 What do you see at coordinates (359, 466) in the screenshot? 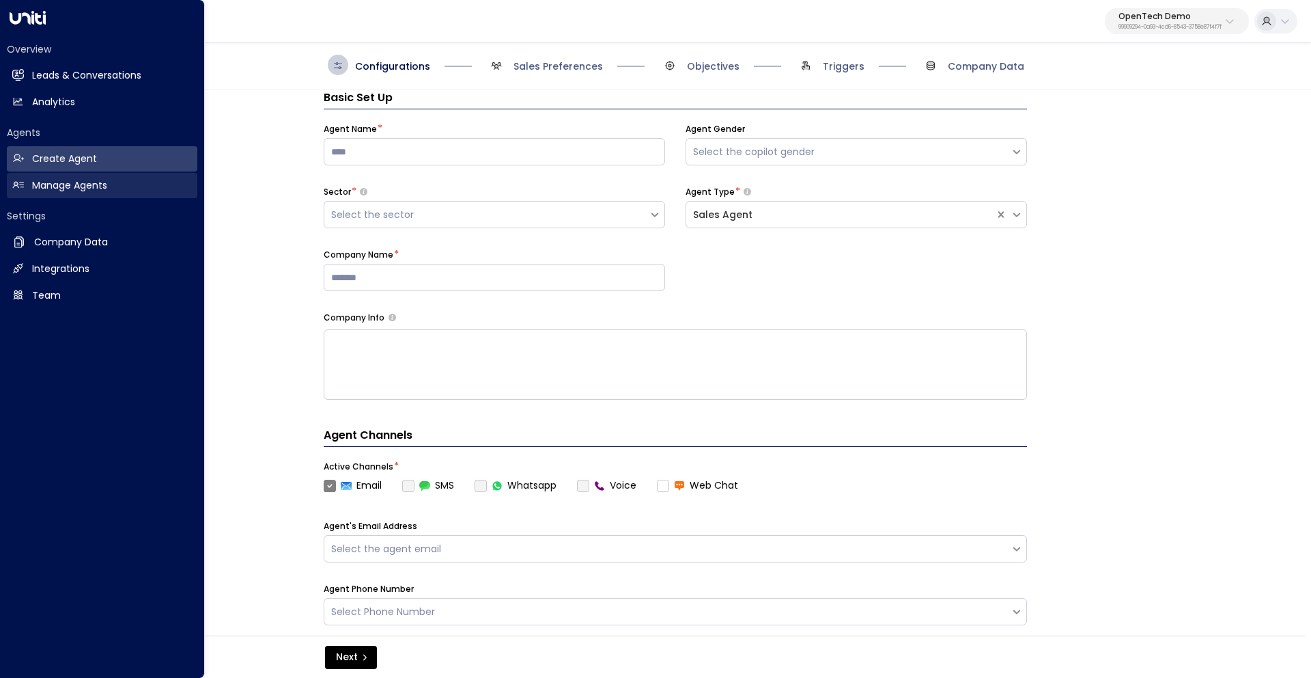
I see `label: Active Channels` at bounding box center [359, 466].